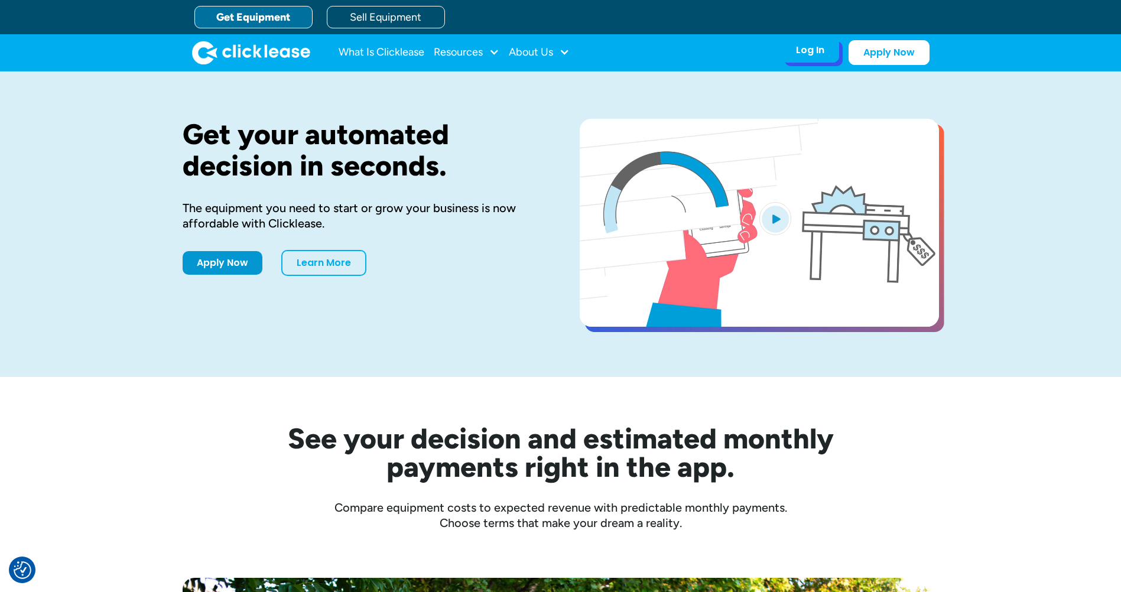 The width and height of the screenshot is (1121, 592). What do you see at coordinates (381, 53) in the screenshot?
I see `a: What Is Clicklease` at bounding box center [381, 53].